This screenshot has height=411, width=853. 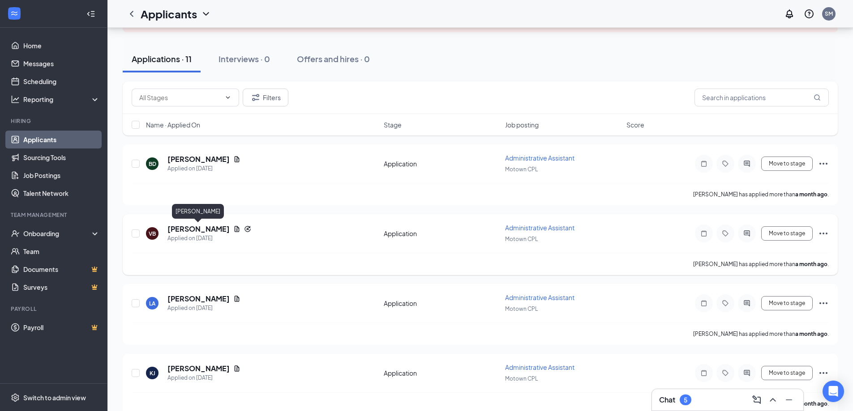 What do you see at coordinates (789, 400) in the screenshot?
I see `button: Minimize` at bounding box center [789, 400].